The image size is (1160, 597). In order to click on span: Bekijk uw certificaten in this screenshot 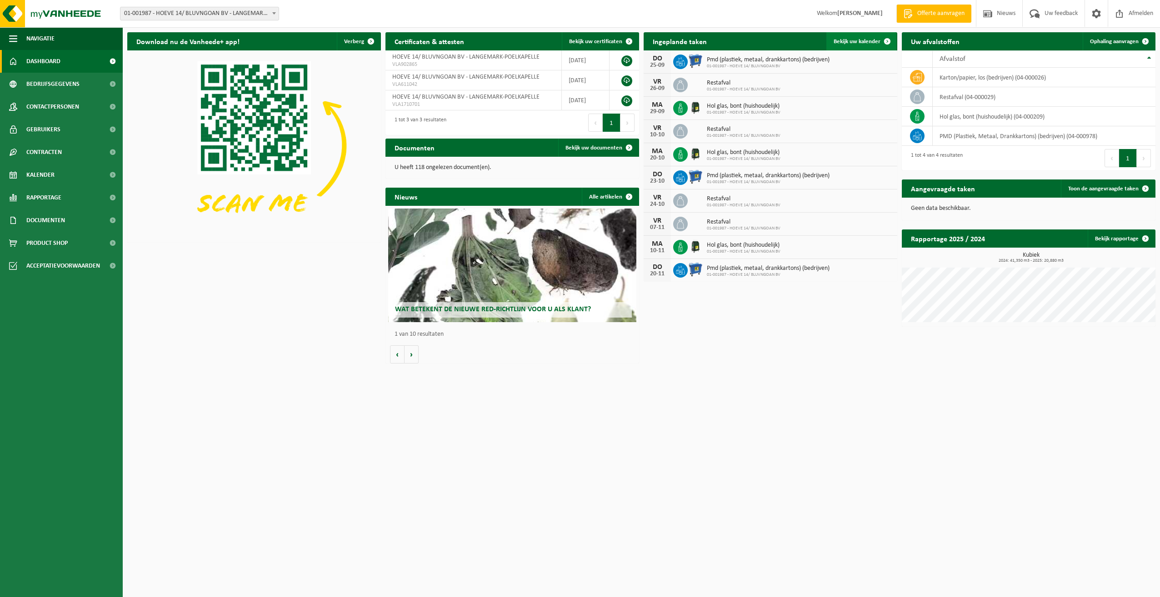, I will do `click(596, 41)`.